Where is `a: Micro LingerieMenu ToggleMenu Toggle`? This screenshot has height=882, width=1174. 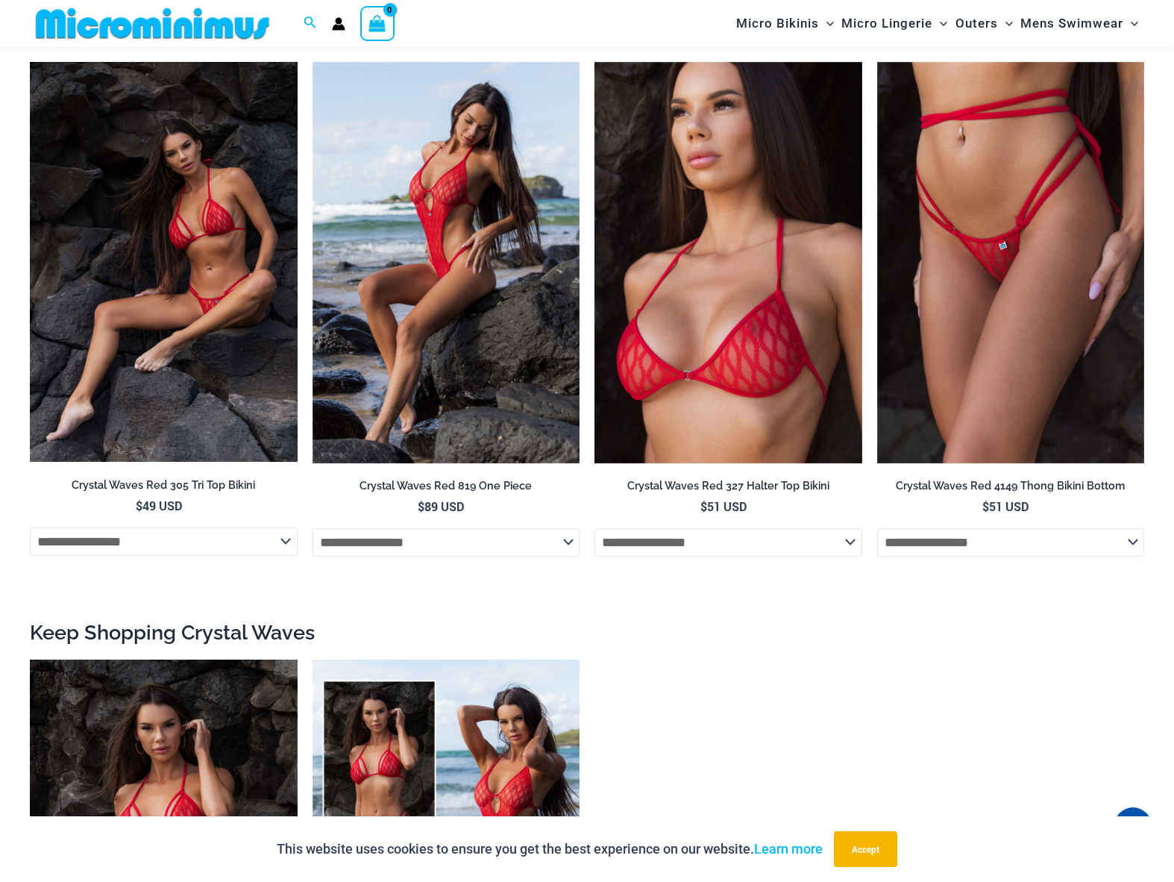 a: Micro LingerieMenu ToggleMenu Toggle is located at coordinates (894, 23).